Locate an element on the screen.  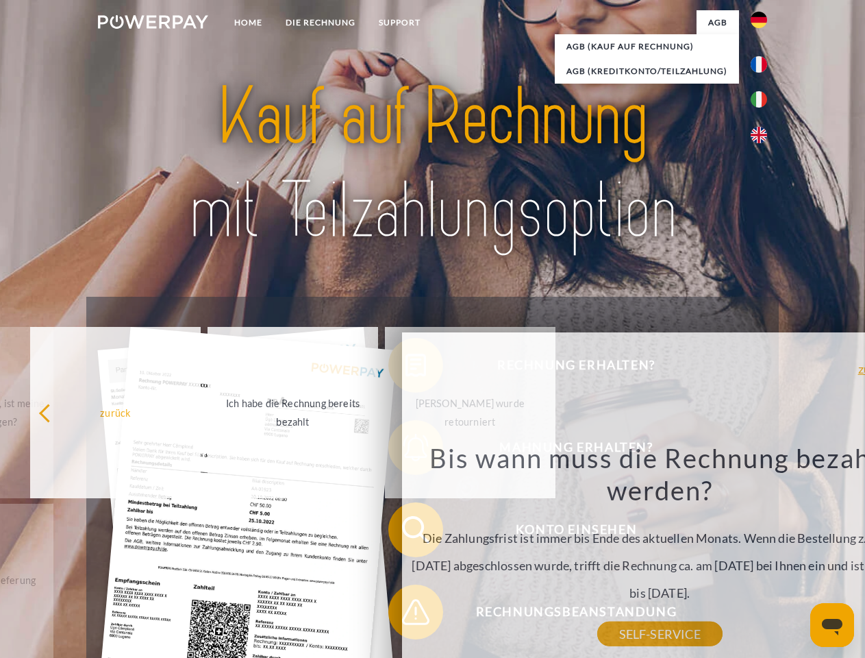
div: Ich habe die Rechnung bereits bezahlt is located at coordinates (293, 412).